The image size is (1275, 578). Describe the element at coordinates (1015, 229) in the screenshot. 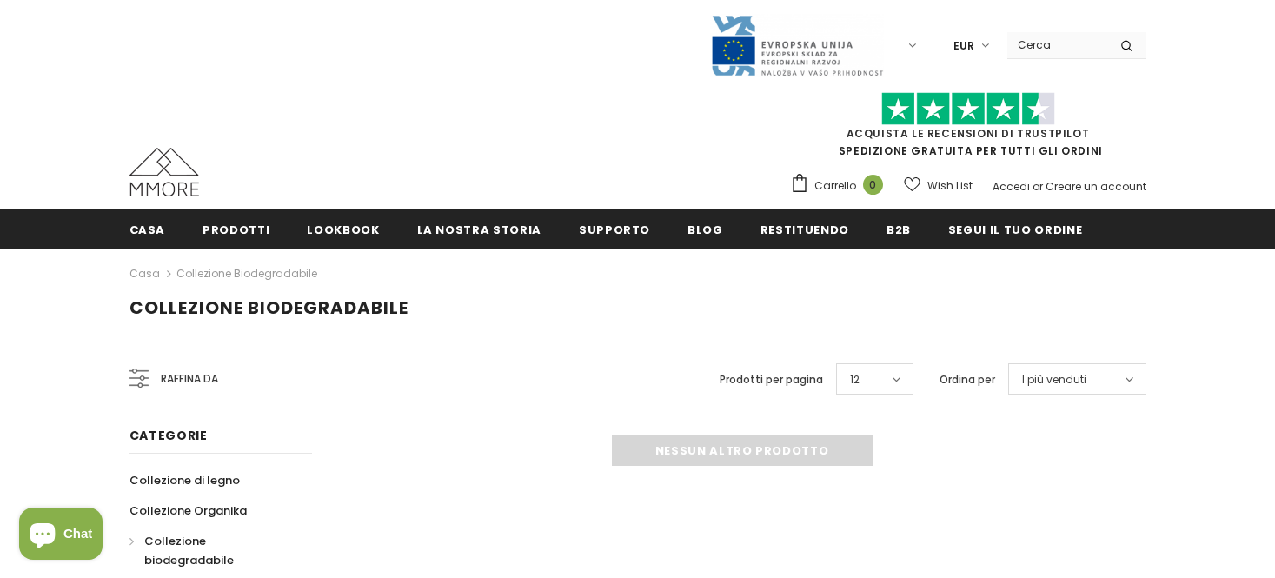

I see `span: Segui il tuo ordine` at that location.